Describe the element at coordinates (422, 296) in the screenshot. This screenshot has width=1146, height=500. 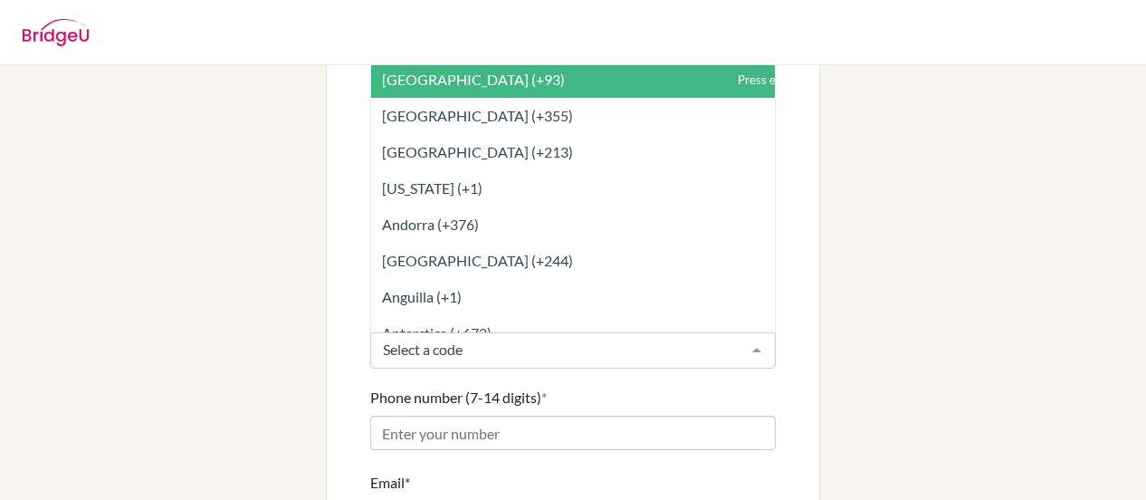
I see `span: Anguilla (+1)` at that location.